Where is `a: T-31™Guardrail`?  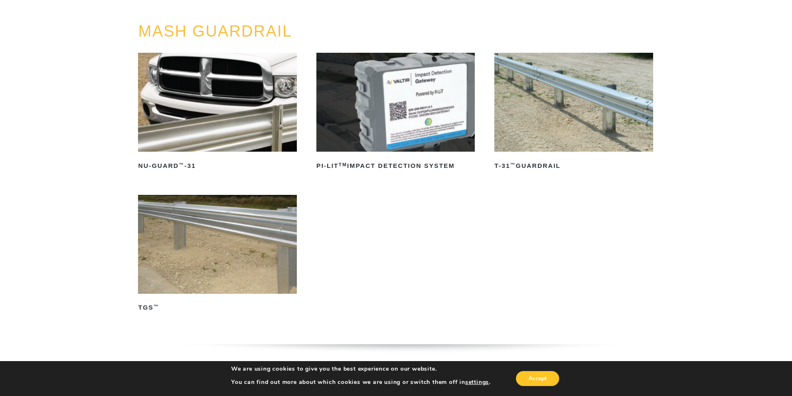 a: T-31™Guardrail is located at coordinates (573, 113).